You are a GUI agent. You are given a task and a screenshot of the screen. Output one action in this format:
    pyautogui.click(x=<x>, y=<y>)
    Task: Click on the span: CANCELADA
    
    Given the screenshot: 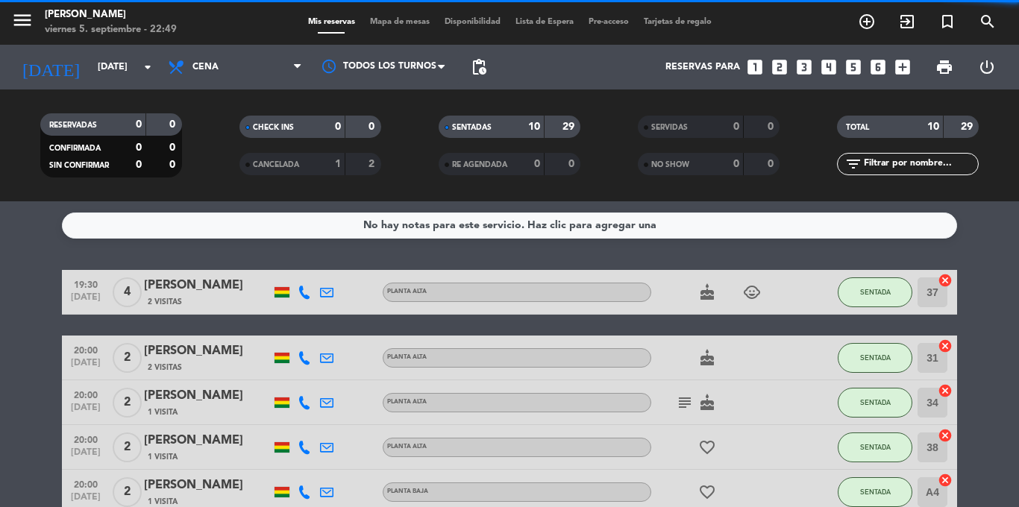 What is the action you would take?
    pyautogui.click(x=276, y=165)
    